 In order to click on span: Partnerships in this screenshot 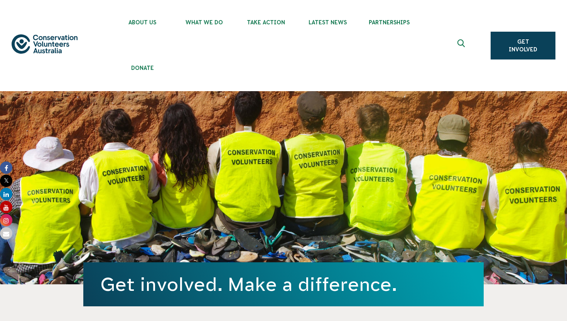, I will do `click(389, 22)`.